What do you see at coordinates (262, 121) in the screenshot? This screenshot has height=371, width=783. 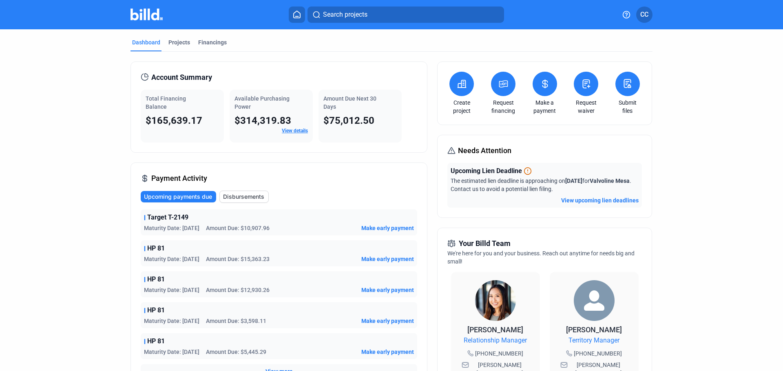 I see `span: $314,319.83` at bounding box center [262, 121].